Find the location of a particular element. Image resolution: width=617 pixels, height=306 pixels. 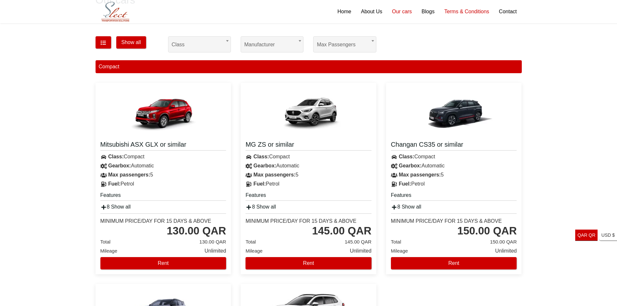

img: Select Rent a Car is located at coordinates (115, 12).